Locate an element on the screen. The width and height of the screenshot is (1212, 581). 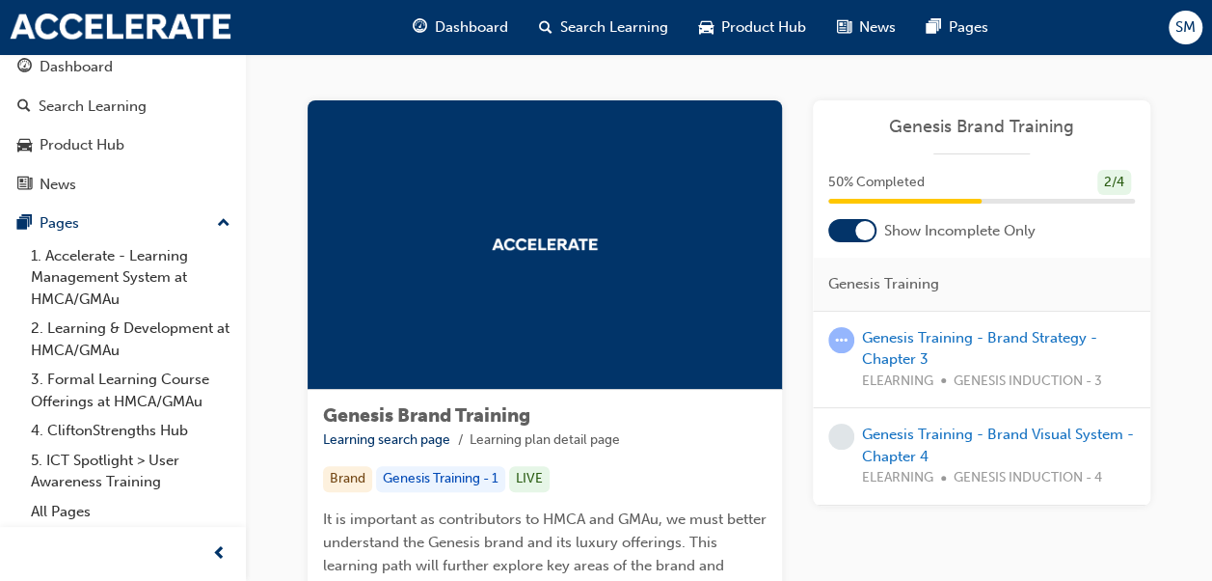
a: 3. Formal Learning Course Offerings at HMCA/GMAu is located at coordinates (130, 390).